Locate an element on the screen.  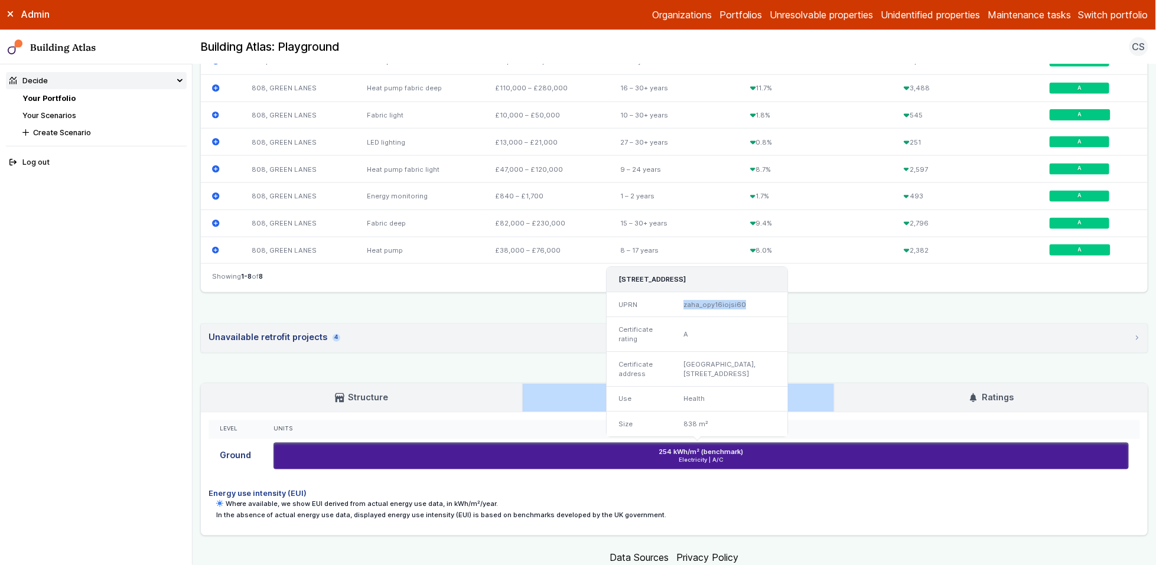
div: £47,000 – £120,000 is located at coordinates (546, 170).